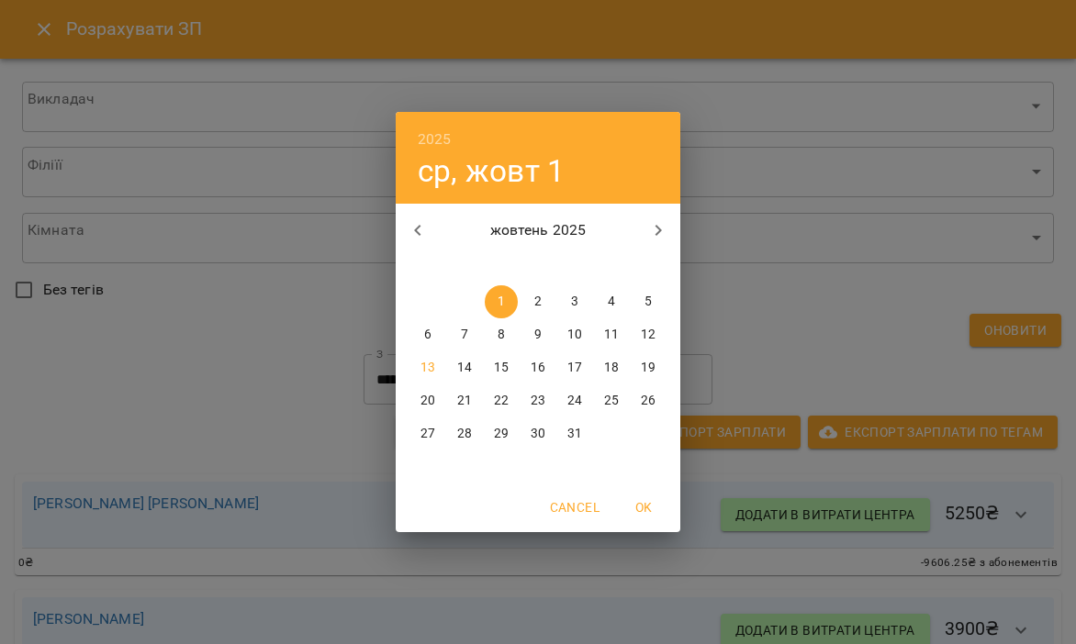 This screenshot has height=644, width=1076. Describe the element at coordinates (648, 368) in the screenshot. I see `p: 19` at that location.